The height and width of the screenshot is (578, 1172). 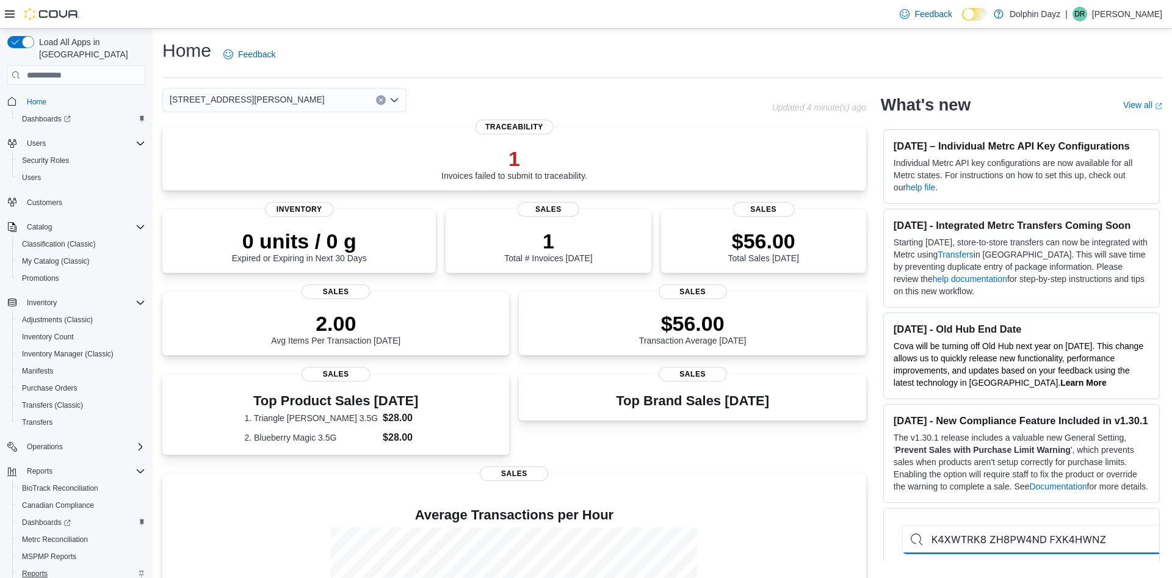 I want to click on a: Inventory Manager (Classic), so click(x=68, y=354).